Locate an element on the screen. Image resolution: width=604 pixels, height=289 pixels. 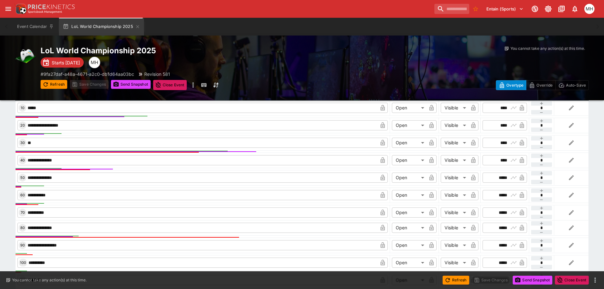
img: Sportsbook Management is located at coordinates (45, 12).